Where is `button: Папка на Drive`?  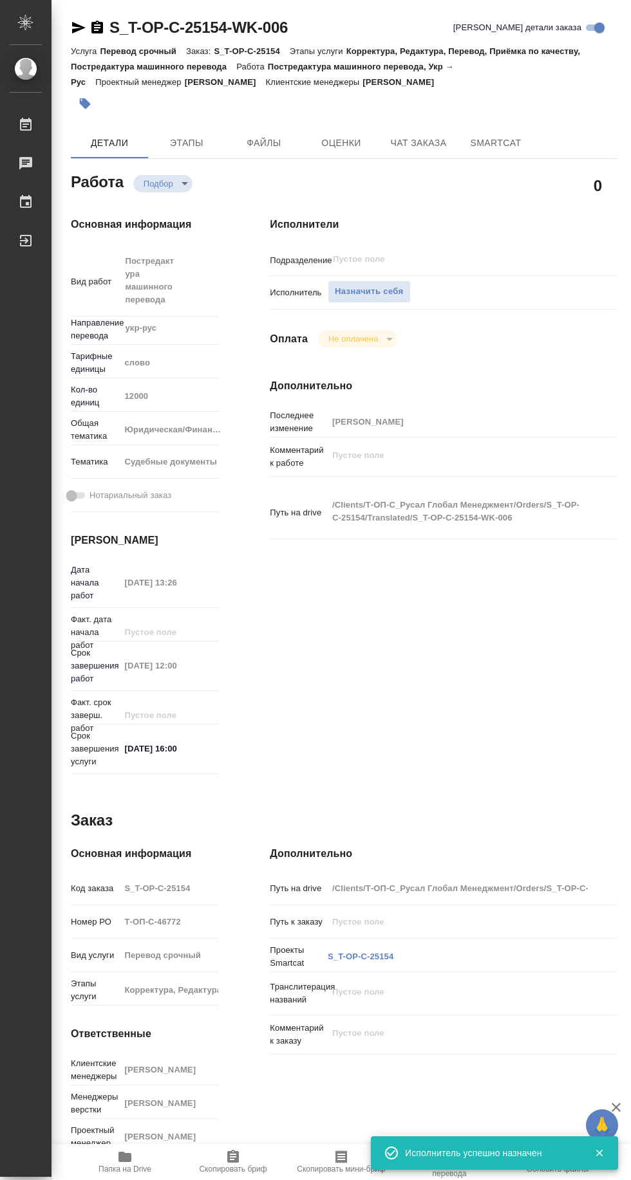
button: Папка на Drive is located at coordinates (125, 1162).